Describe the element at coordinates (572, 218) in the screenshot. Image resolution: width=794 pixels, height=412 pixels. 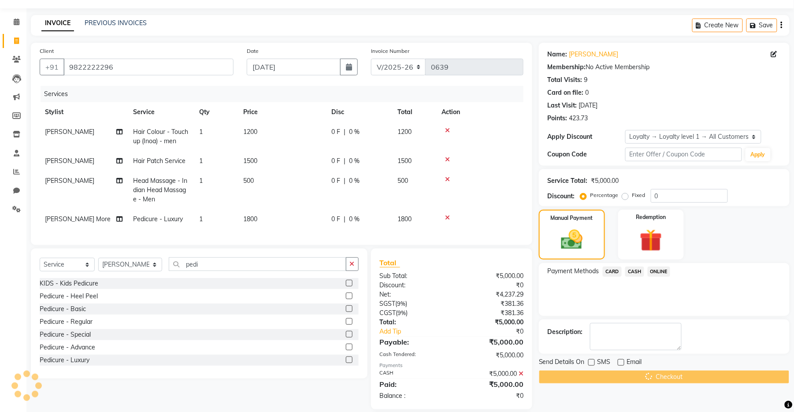
I see `label: Manual Payment` at that location.